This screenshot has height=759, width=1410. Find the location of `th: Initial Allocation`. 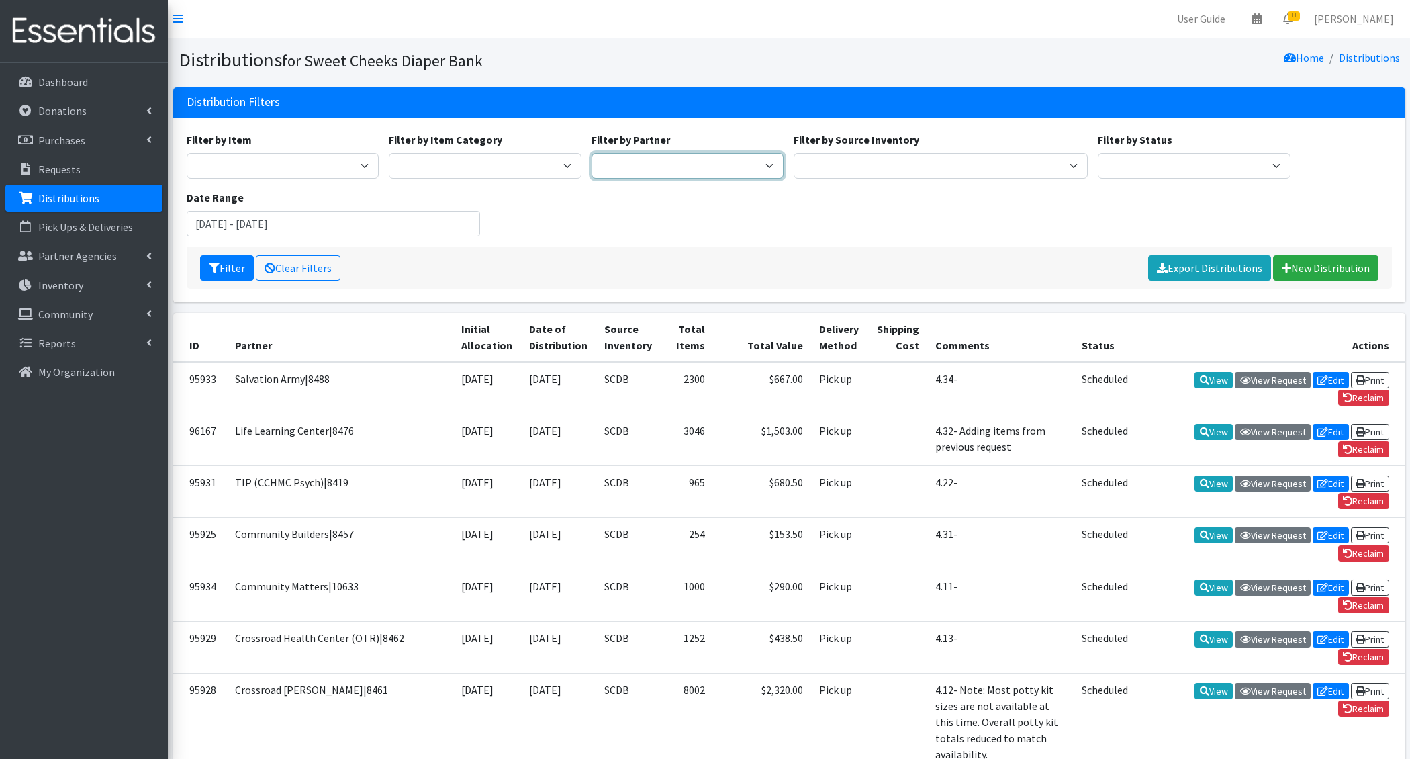

th: Initial Allocation is located at coordinates (487, 337).